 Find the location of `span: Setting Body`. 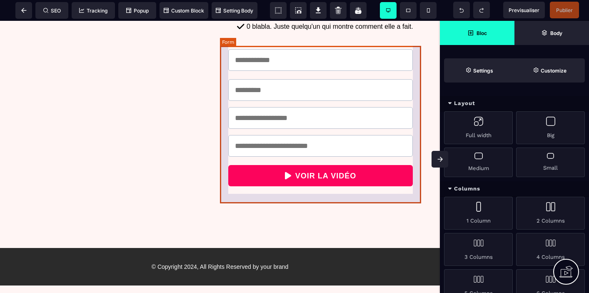

span: Setting Body is located at coordinates (234, 10).